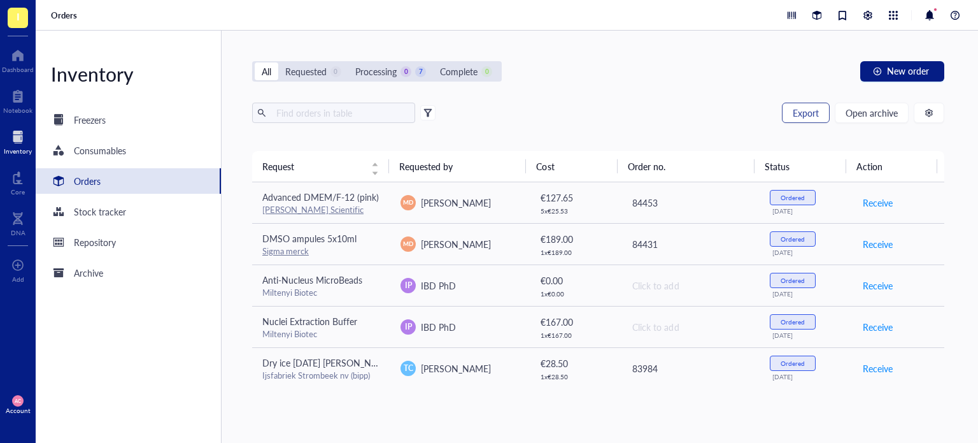 The height and width of the screenshot is (443, 978). What do you see at coordinates (313, 166) in the screenshot?
I see `span: Request` at bounding box center [313, 166].